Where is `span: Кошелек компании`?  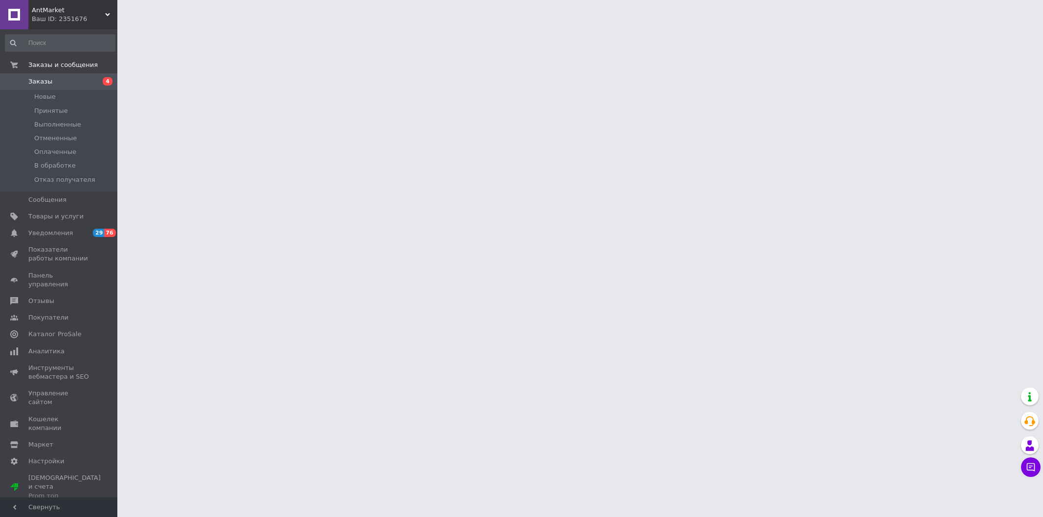 span: Кошелек компании is located at coordinates (59, 424).